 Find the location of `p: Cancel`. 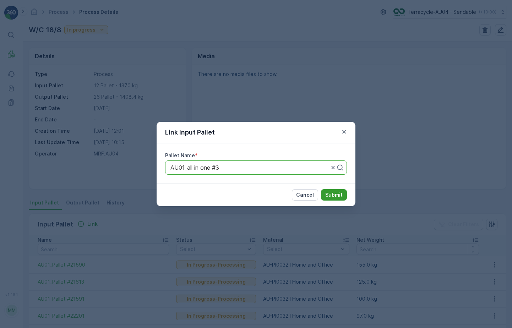

p: Cancel is located at coordinates (305, 195).